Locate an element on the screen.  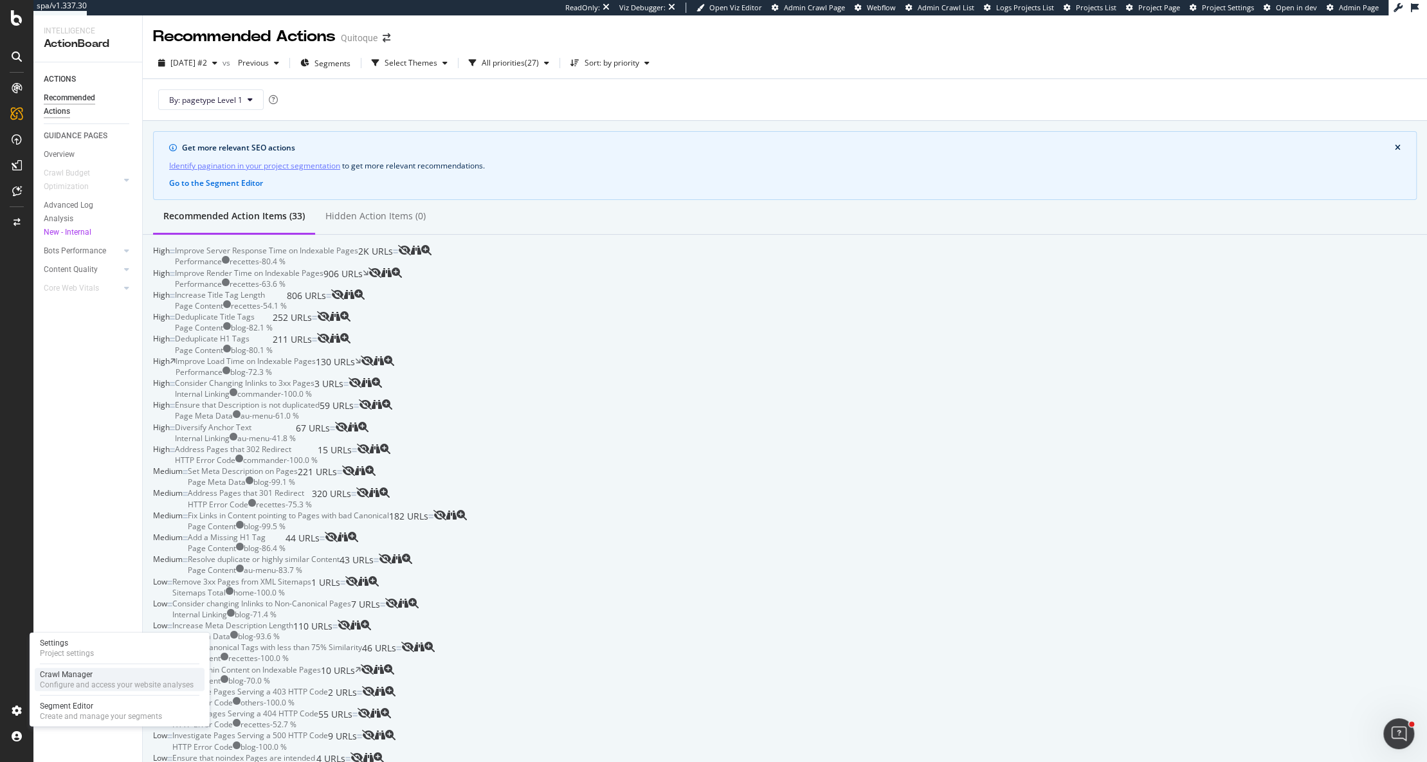
span: 252 URLs is located at coordinates (292, 322).